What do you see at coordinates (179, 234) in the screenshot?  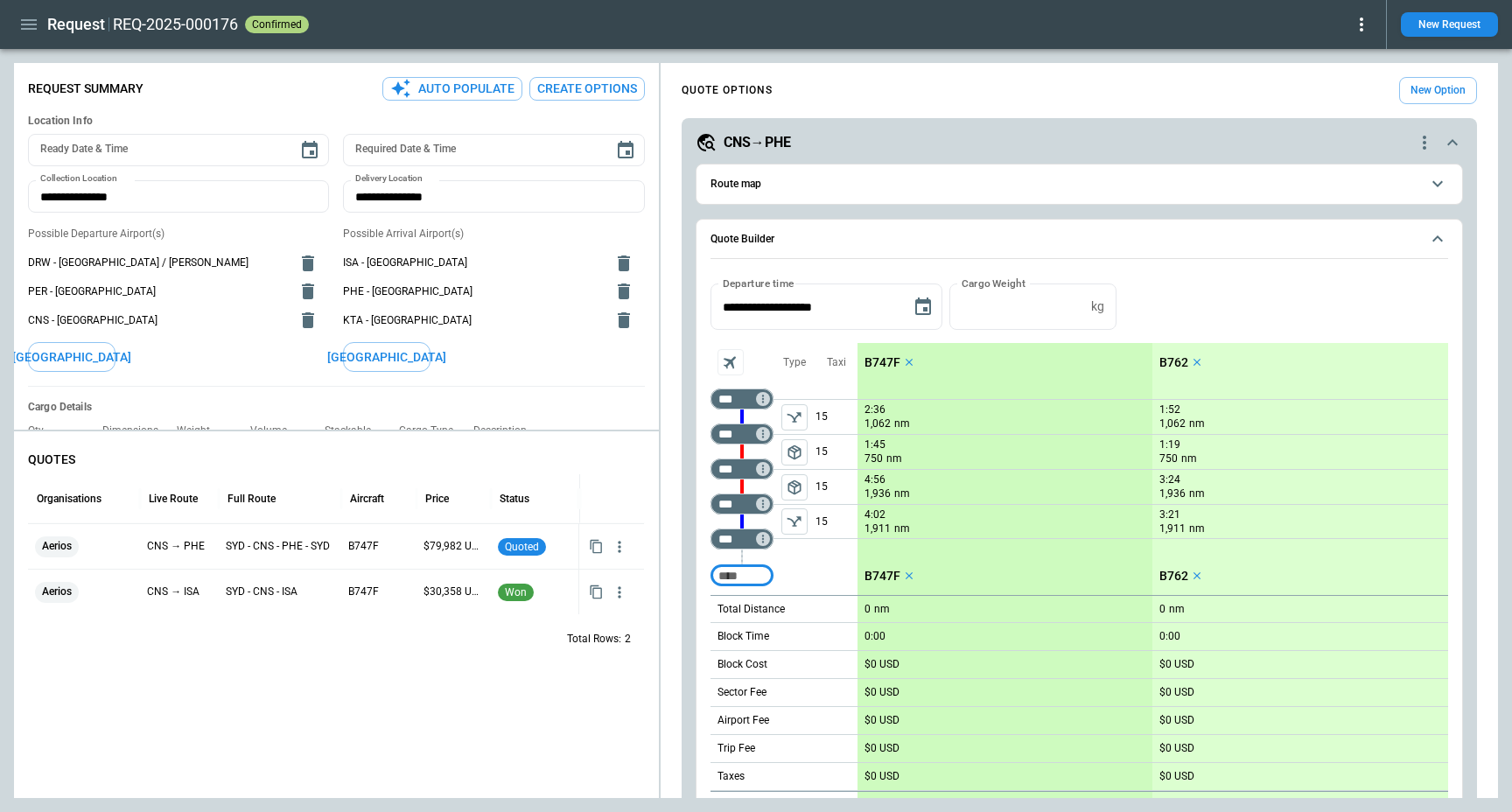 I see `p: Possible Departure Airport(s)` at bounding box center [179, 234].